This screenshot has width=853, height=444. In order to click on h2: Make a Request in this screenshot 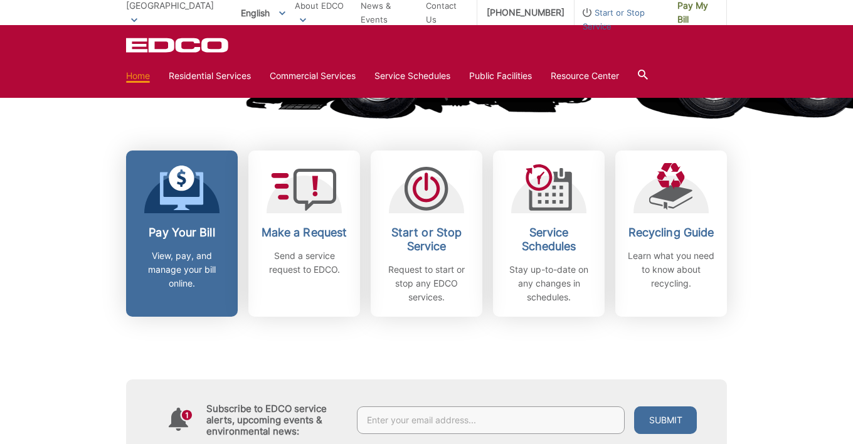, I will do `click(304, 233)`.